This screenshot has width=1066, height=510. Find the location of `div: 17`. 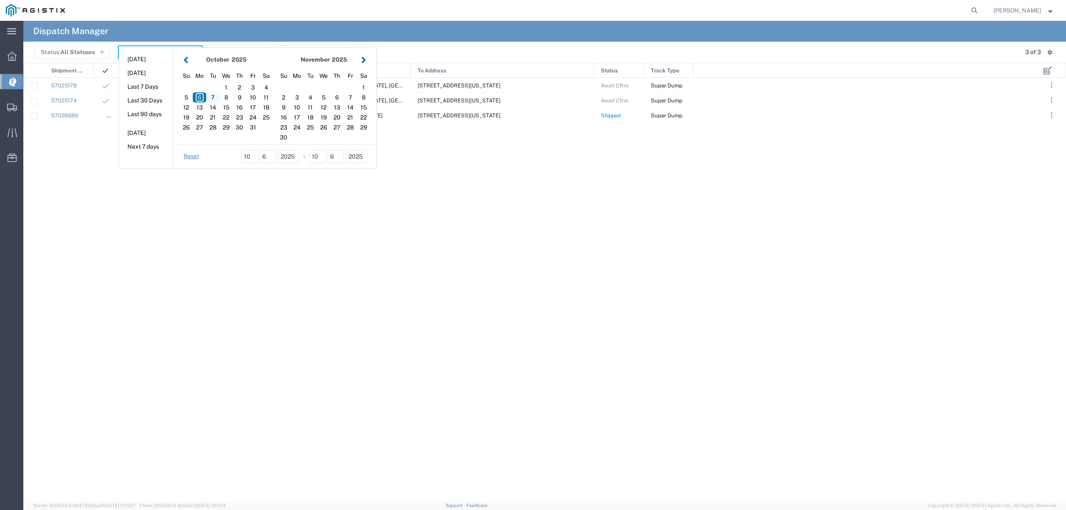

div: 17 is located at coordinates (297, 117).